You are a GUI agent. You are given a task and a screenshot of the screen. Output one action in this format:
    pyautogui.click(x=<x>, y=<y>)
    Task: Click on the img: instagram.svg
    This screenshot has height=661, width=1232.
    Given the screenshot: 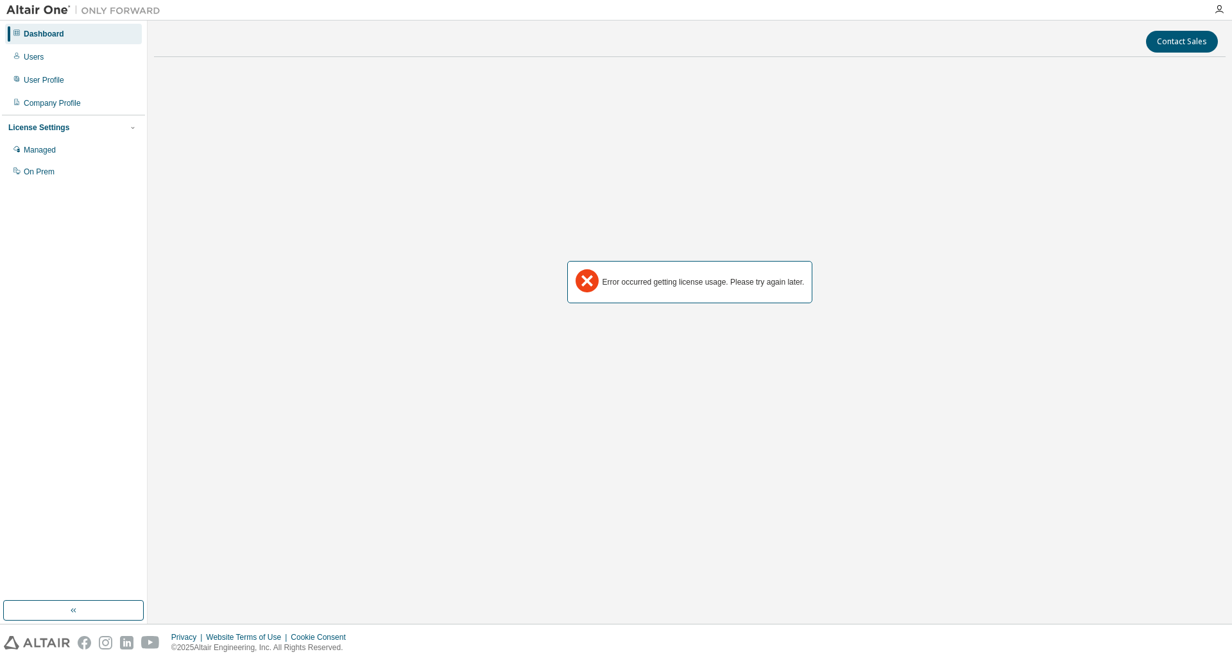 What is the action you would take?
    pyautogui.click(x=105, y=643)
    